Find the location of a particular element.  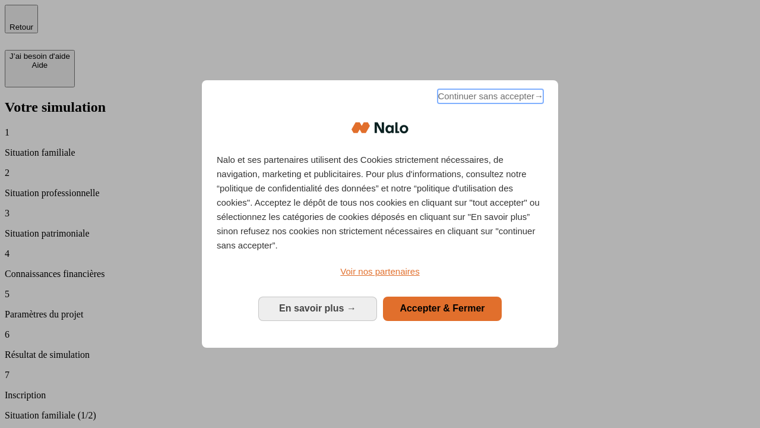

a: Voir nos partenaires is located at coordinates (380, 271).